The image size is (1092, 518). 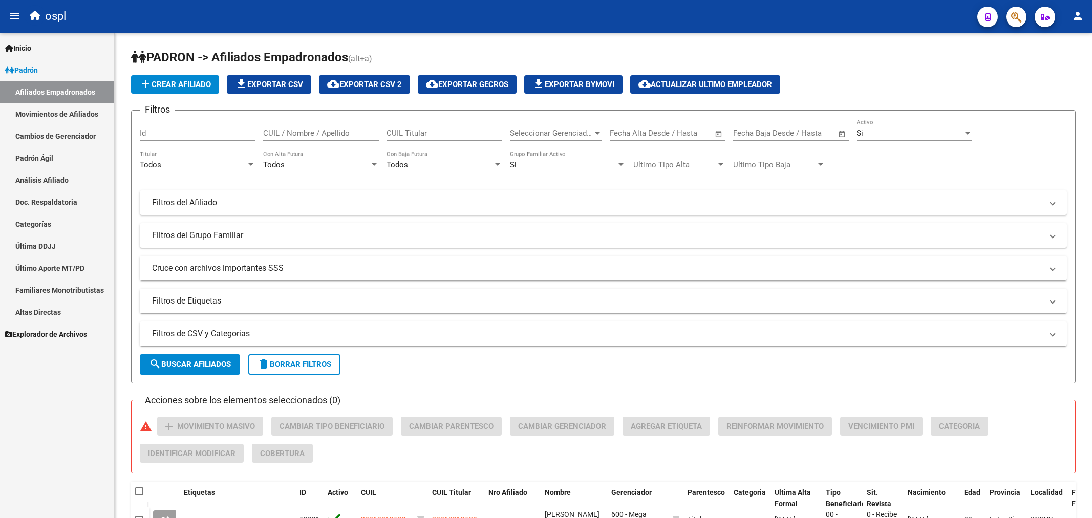 What do you see at coordinates (451, 426) in the screenshot?
I see `button: Cambiar Parentesco` at bounding box center [451, 426].